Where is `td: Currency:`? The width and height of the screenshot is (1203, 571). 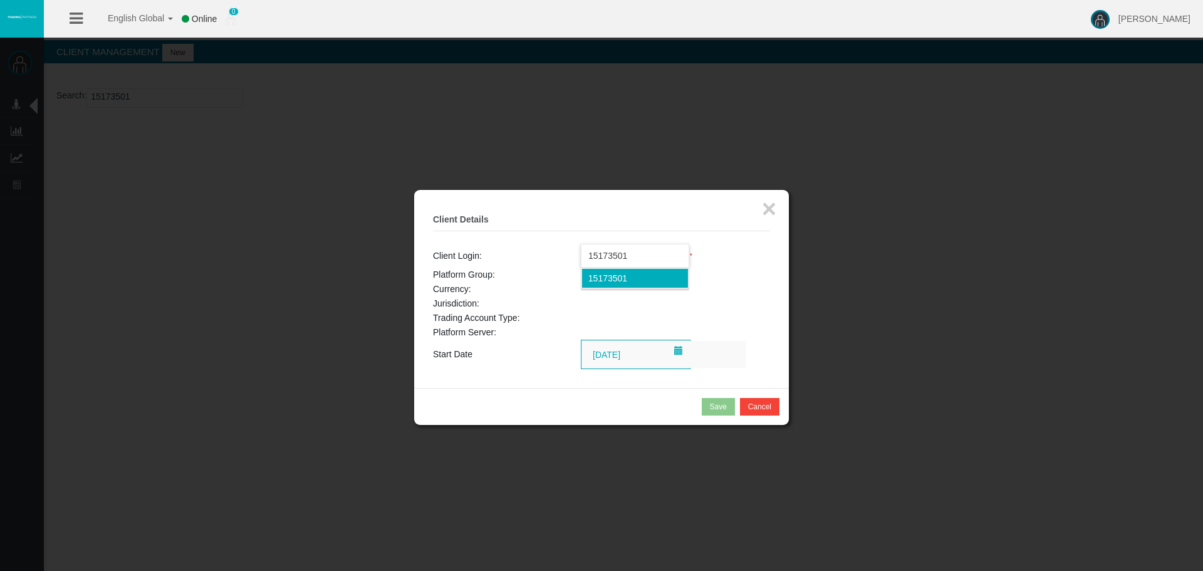
td: Currency: is located at coordinates (507, 289).